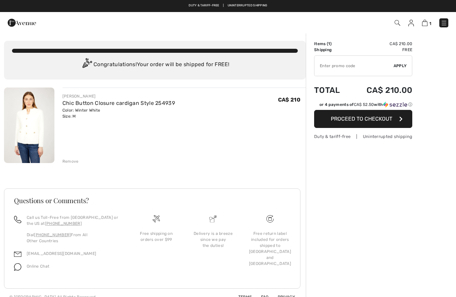 Image resolution: width=456 pixels, height=297 pixels. Describe the element at coordinates (332, 90) in the screenshot. I see `td: Total` at that location.